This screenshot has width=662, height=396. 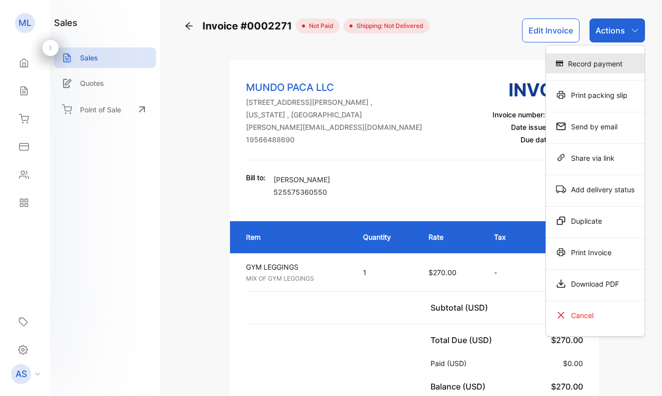 What do you see at coordinates (295, 267) in the screenshot?
I see `p: GYM LEGGINGS` at bounding box center [295, 267].